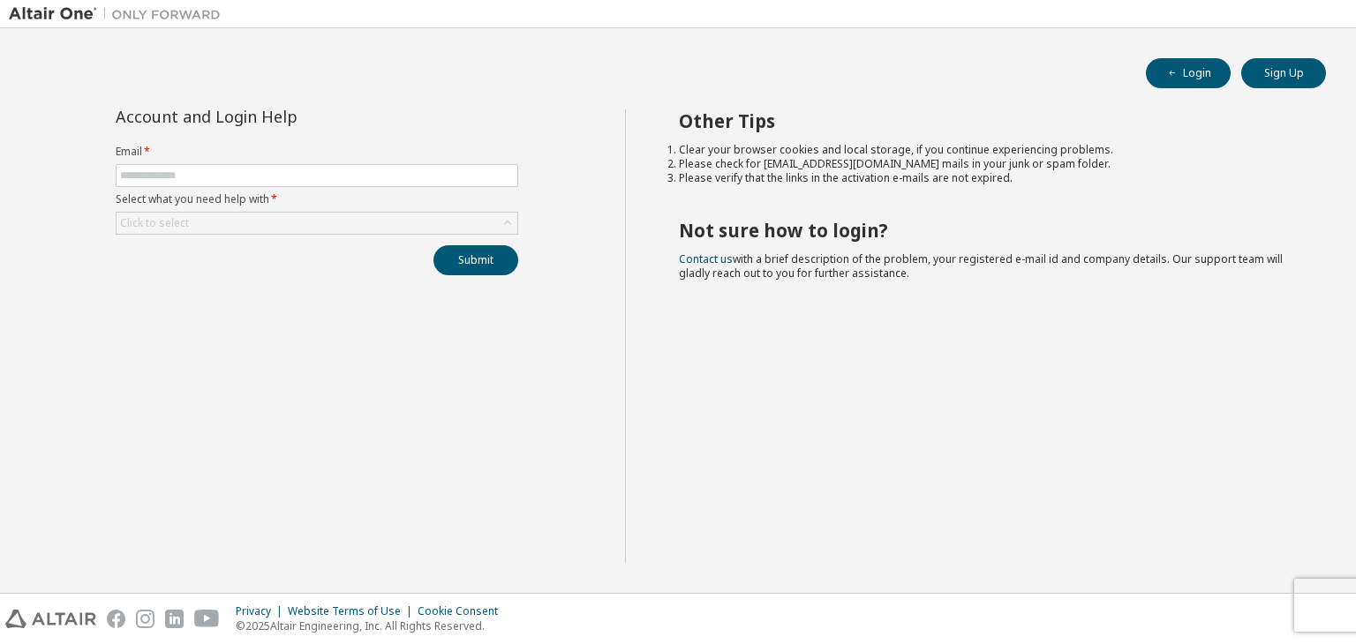 The width and height of the screenshot is (1356, 644). What do you see at coordinates (987, 178) in the screenshot?
I see `li: Please verify that the links in the activation e-mails are not expired.` at bounding box center [987, 178].